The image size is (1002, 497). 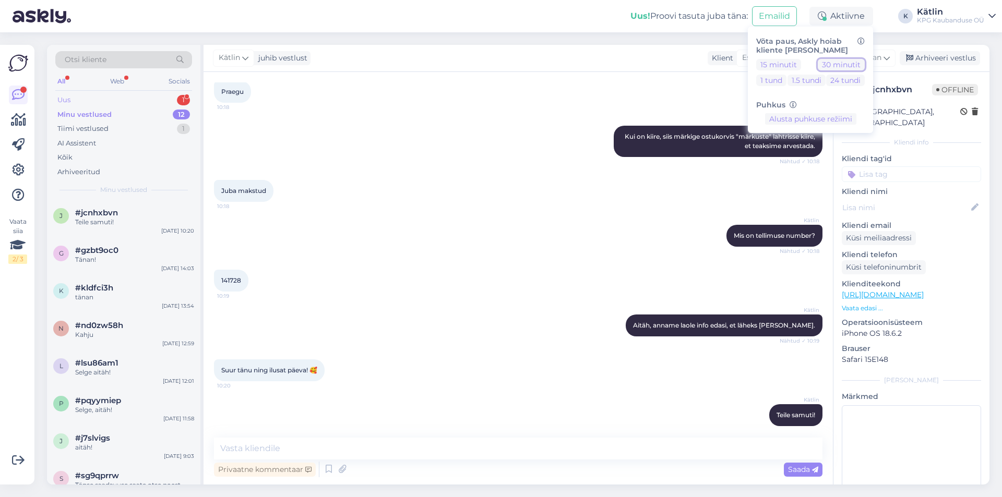 I want to click on button: 24 tundi, so click(x=845, y=80).